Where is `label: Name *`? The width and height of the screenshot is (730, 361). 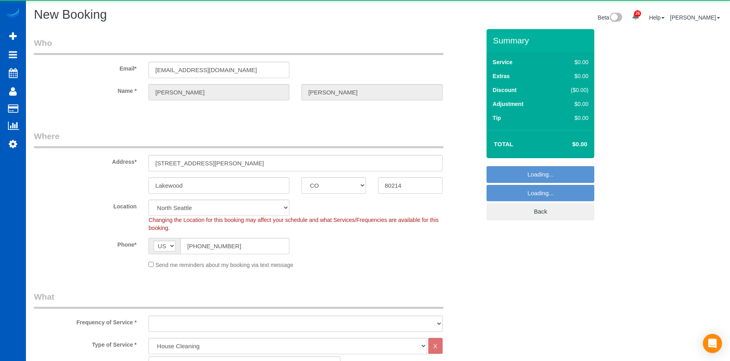 label: Name * is located at coordinates (85, 89).